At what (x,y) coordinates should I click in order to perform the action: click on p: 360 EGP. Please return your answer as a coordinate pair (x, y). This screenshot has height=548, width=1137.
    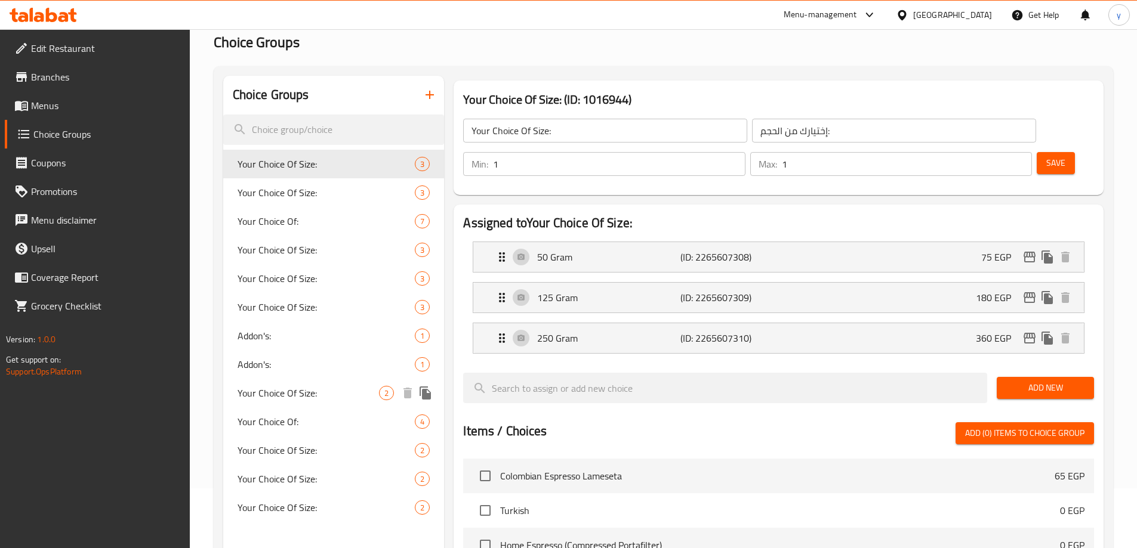
    Looking at the image, I should click on (998, 338).